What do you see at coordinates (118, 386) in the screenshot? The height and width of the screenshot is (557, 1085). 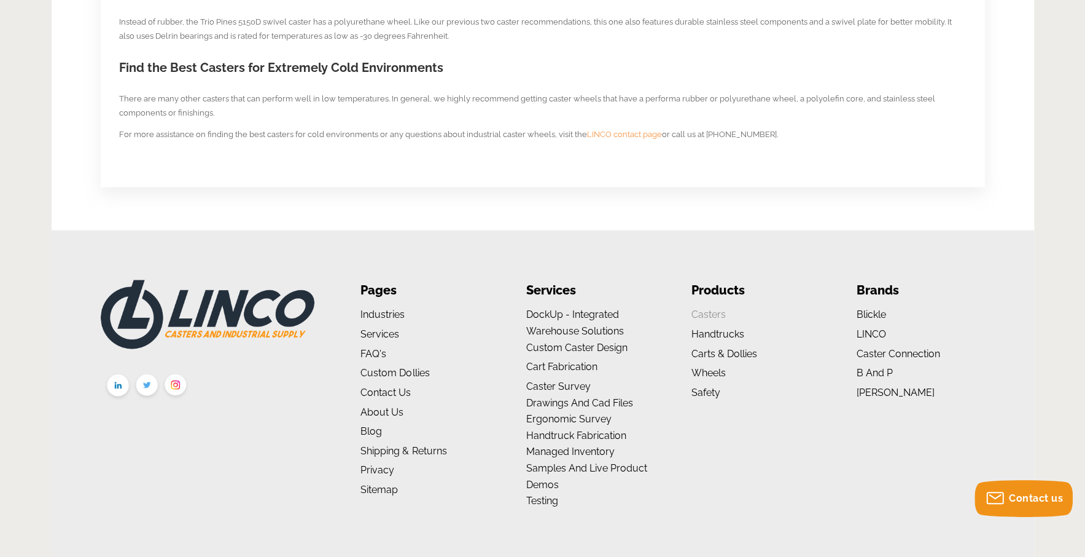 I see `img: linkedin.png` at bounding box center [118, 386].